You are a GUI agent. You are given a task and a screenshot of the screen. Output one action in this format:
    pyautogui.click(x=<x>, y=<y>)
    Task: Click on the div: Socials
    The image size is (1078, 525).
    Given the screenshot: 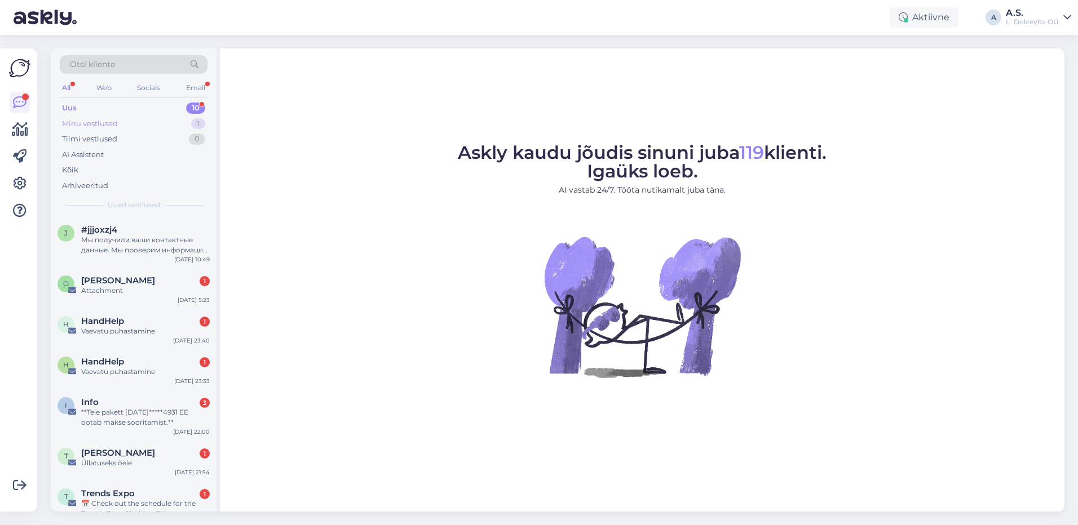 What is the action you would take?
    pyautogui.click(x=148, y=88)
    